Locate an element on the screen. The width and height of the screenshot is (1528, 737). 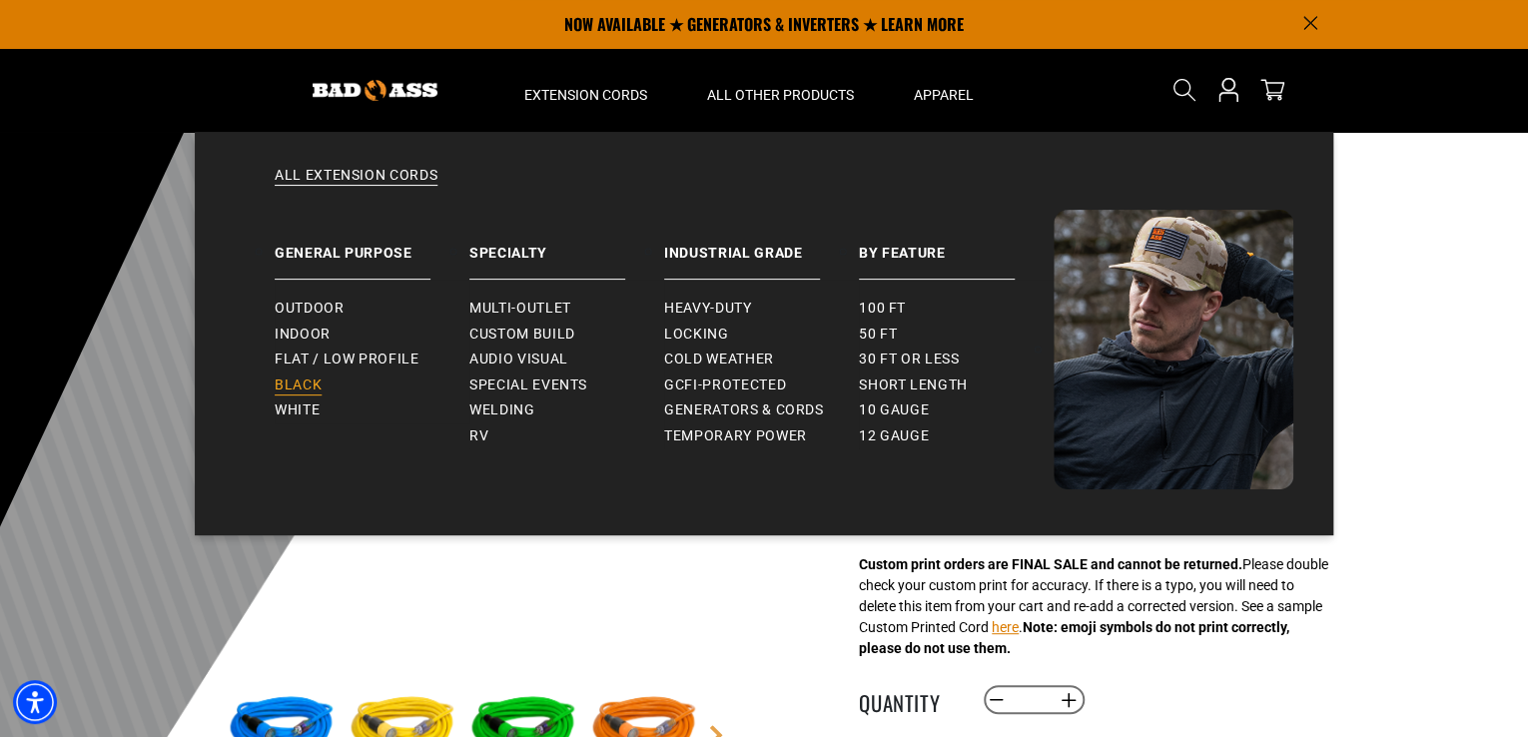
span: 30 ft or less is located at coordinates (909, 360).